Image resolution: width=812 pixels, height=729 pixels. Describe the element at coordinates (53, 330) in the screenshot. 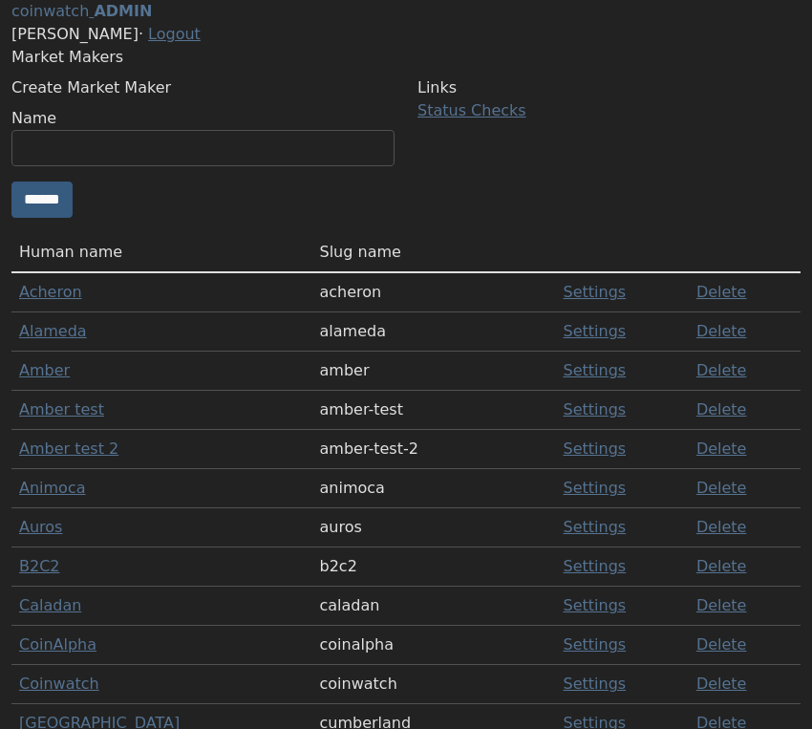

I see `a: Alameda` at that location.